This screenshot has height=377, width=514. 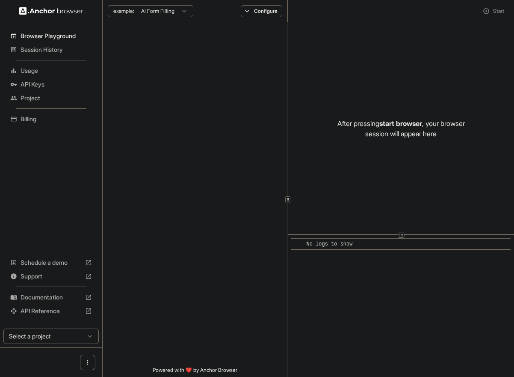 I want to click on div: API Reference, so click(x=51, y=311).